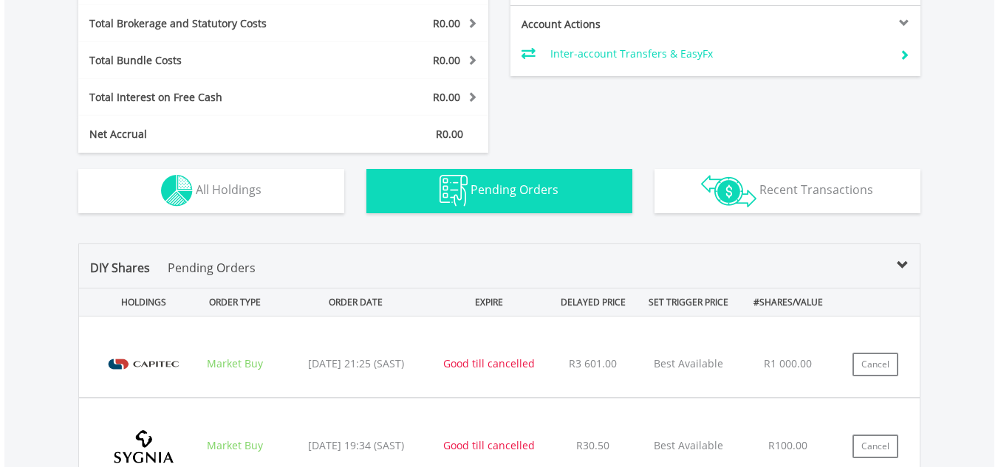  Describe the element at coordinates (143, 364) in the screenshot. I see `img: EQU.ZA.CPI.png` at that location.